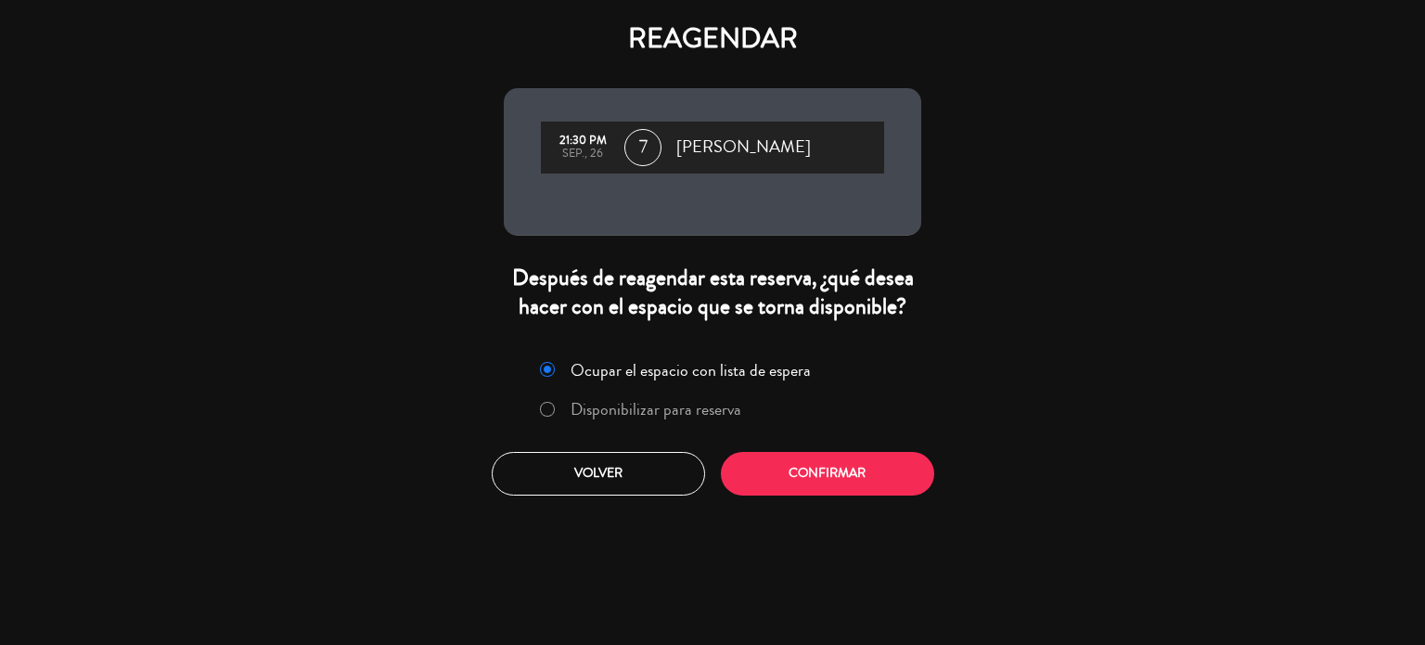 The width and height of the screenshot is (1425, 645). Describe the element at coordinates (598, 473) in the screenshot. I see `button: Volver` at that location.